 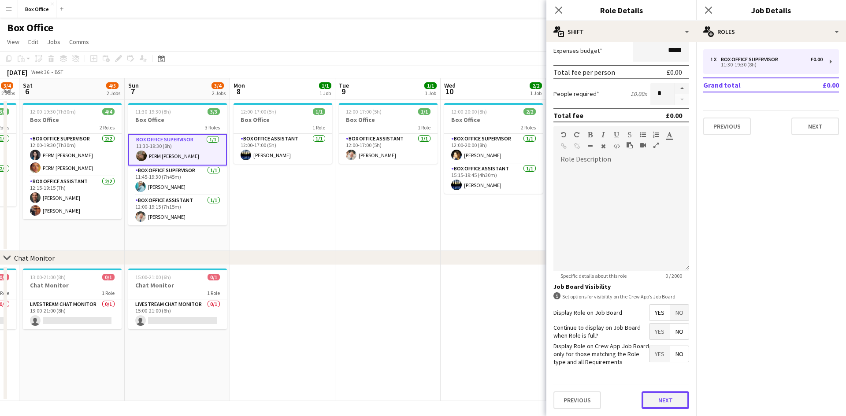 What do you see at coordinates (639, 94) in the screenshot?
I see `div: £0.00 x` at bounding box center [639, 94].